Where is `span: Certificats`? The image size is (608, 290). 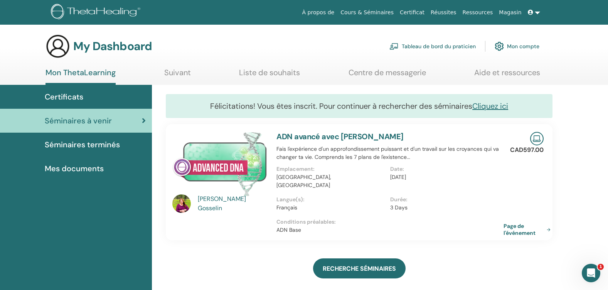 span: Certificats is located at coordinates (64, 97).